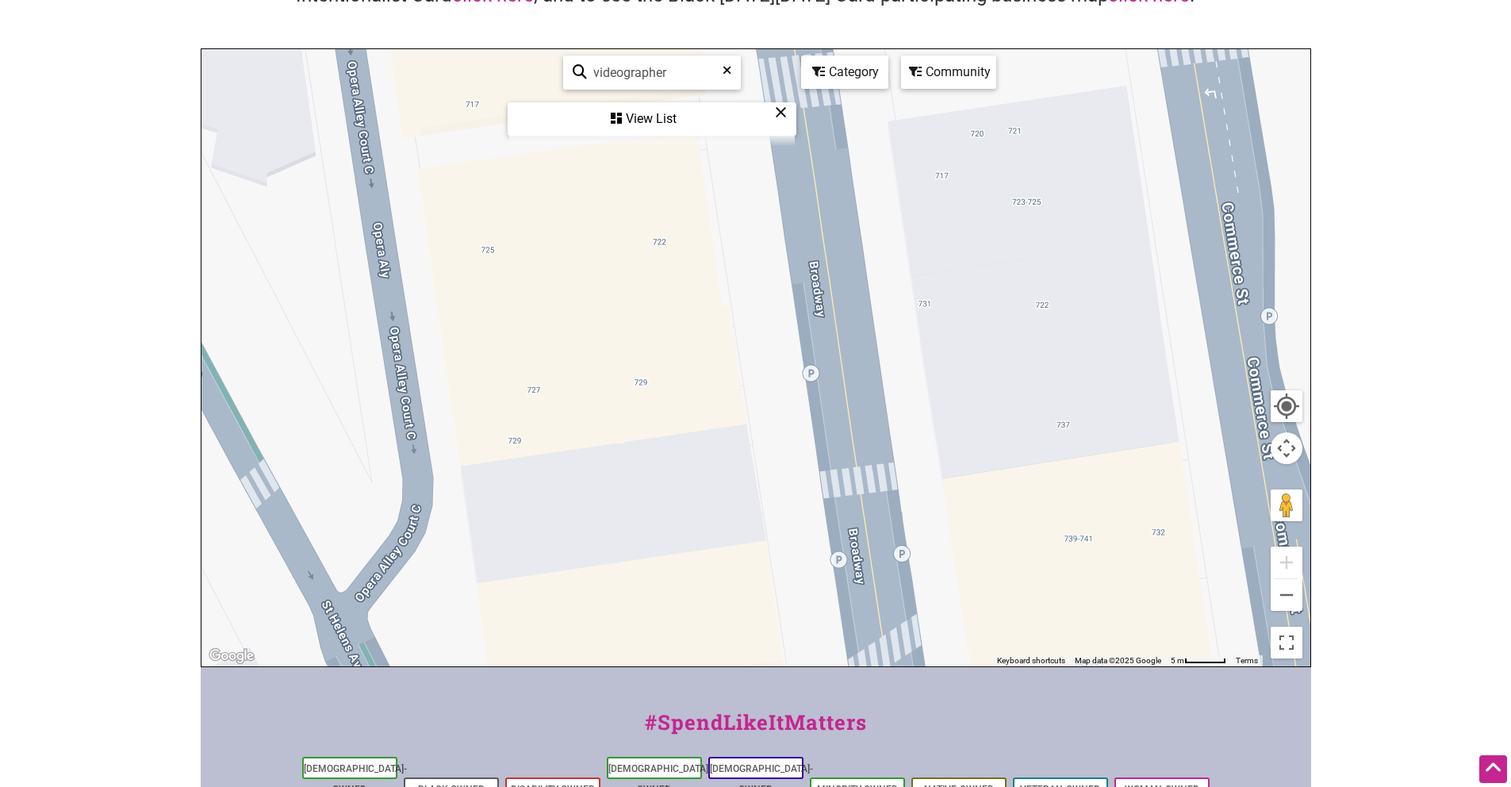  I want to click on button: Map Scale: 5 m per 49 pixels, so click(1198, 661).